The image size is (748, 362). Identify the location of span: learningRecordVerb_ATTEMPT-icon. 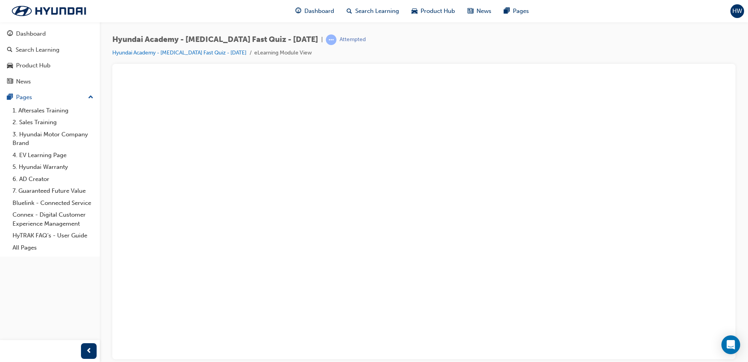
(331, 40).